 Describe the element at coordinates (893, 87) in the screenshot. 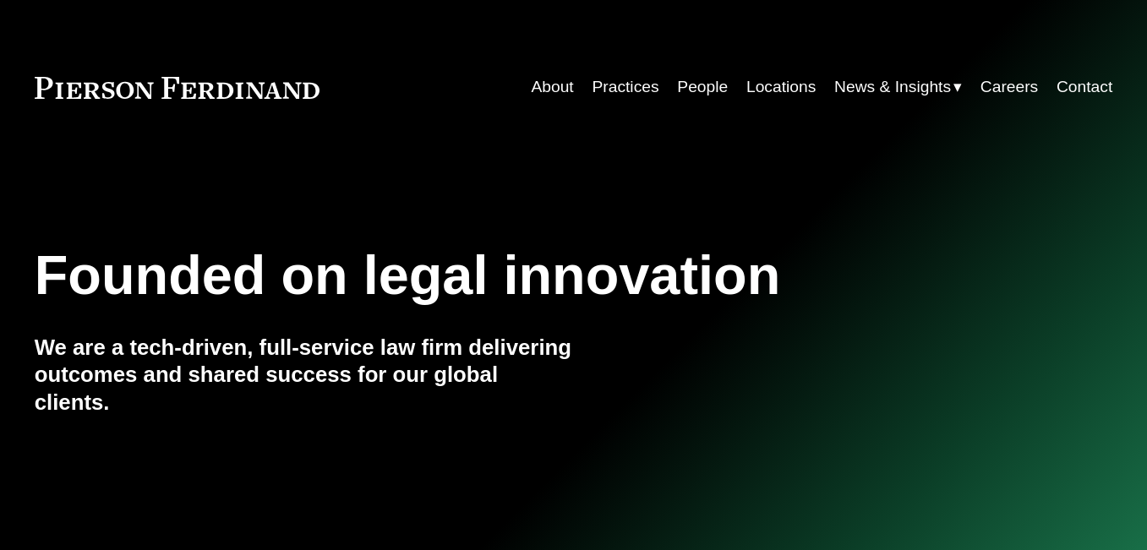

I see `span: News & Insights` at that location.